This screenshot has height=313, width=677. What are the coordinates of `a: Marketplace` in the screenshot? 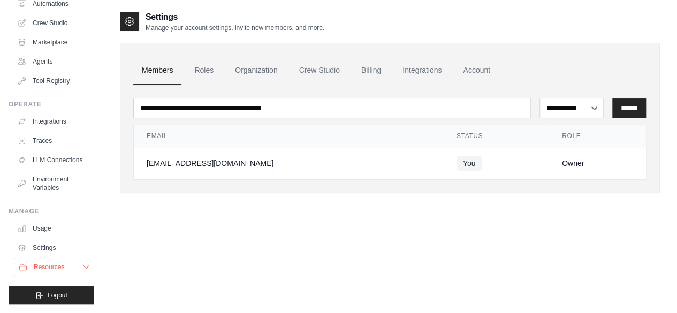 It's located at (53, 42).